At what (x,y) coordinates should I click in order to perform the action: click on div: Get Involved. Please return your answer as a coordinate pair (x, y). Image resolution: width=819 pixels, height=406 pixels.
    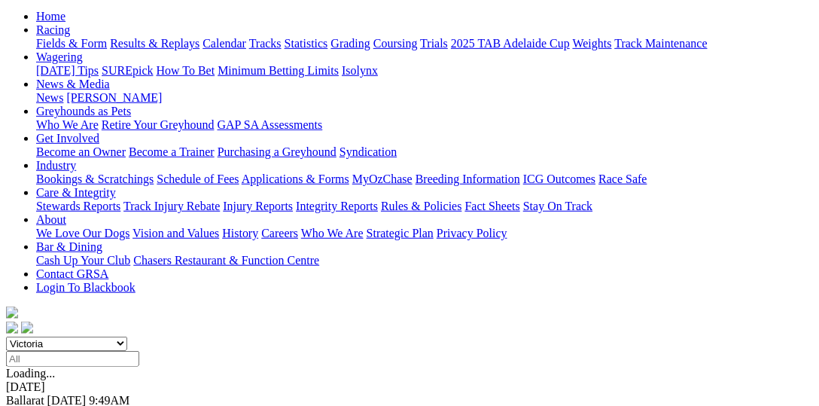
    Looking at the image, I should click on (425, 152).